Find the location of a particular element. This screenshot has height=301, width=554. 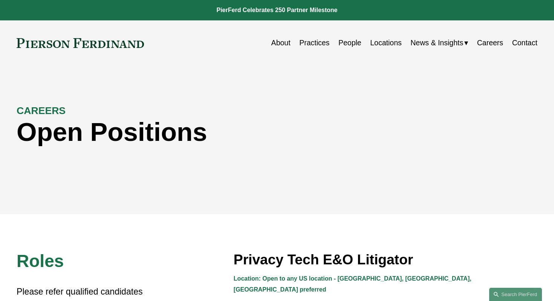

h3: Privacy Tech E&O Litigator is located at coordinates (386, 259).